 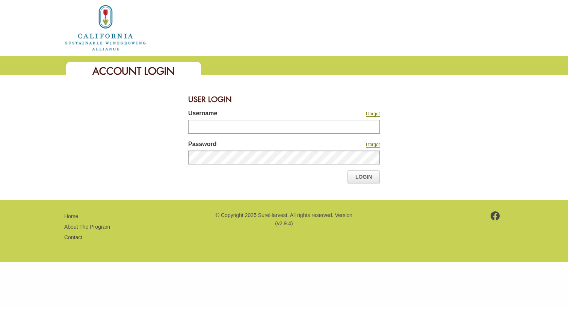 What do you see at coordinates (364, 177) in the screenshot?
I see `a: Login` at bounding box center [364, 177].